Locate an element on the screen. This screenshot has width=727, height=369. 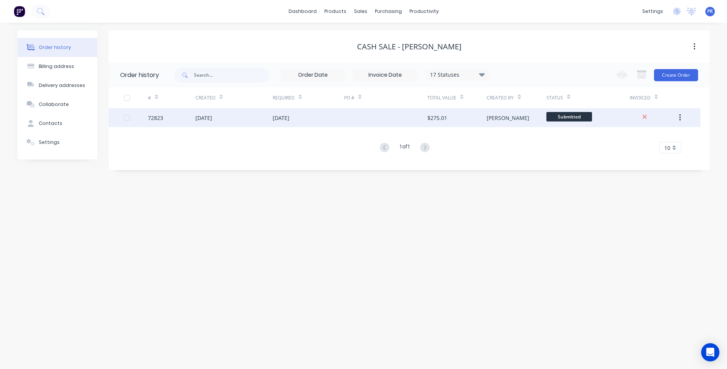
a: dashboard is located at coordinates (302, 11).